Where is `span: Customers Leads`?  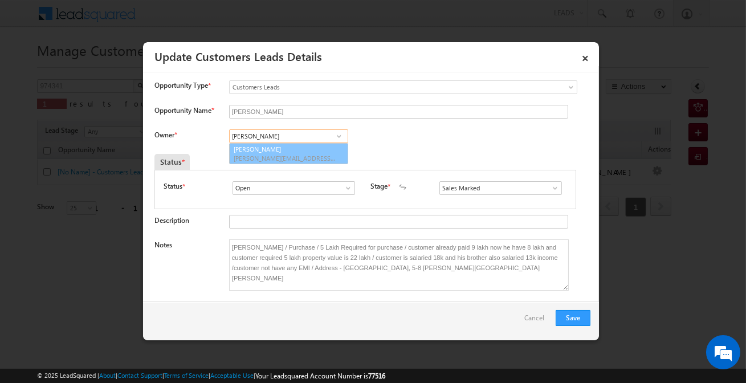
span: Customers Leads is located at coordinates (380, 87).